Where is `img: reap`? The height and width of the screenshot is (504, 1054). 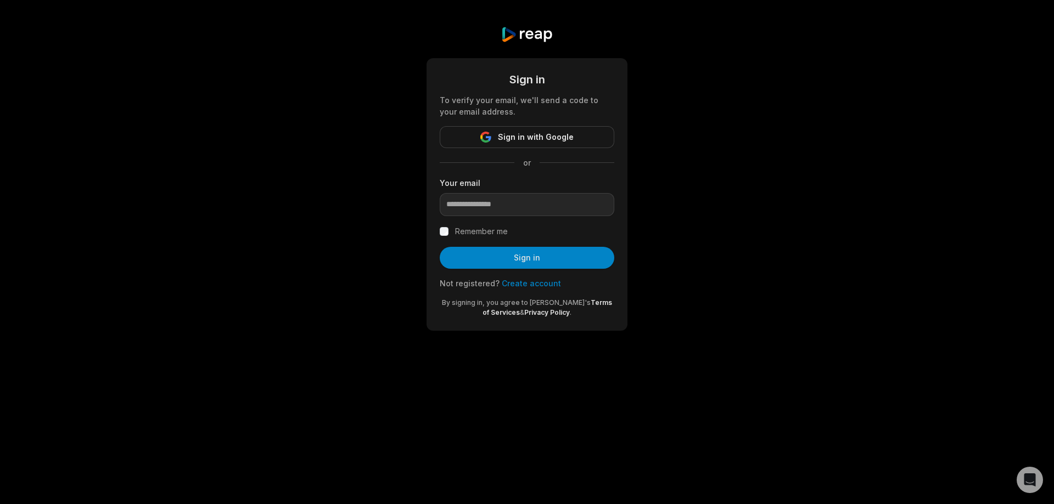 img: reap is located at coordinates (526, 35).